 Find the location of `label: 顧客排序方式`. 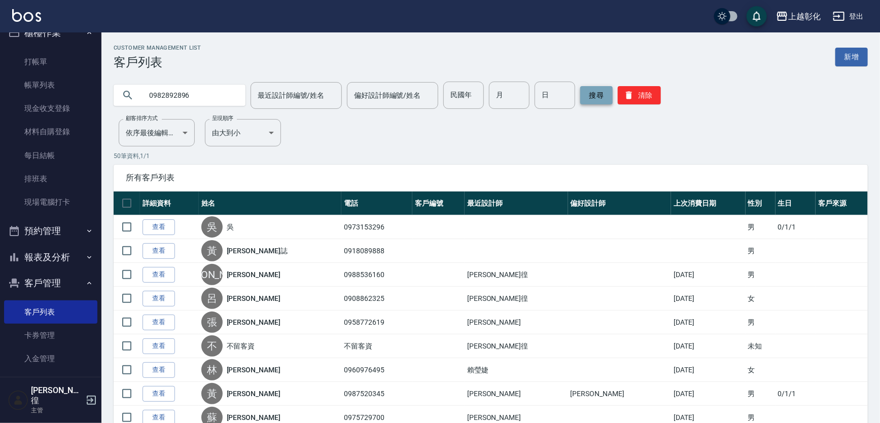

label: 顧客排序方式 is located at coordinates (141, 118).